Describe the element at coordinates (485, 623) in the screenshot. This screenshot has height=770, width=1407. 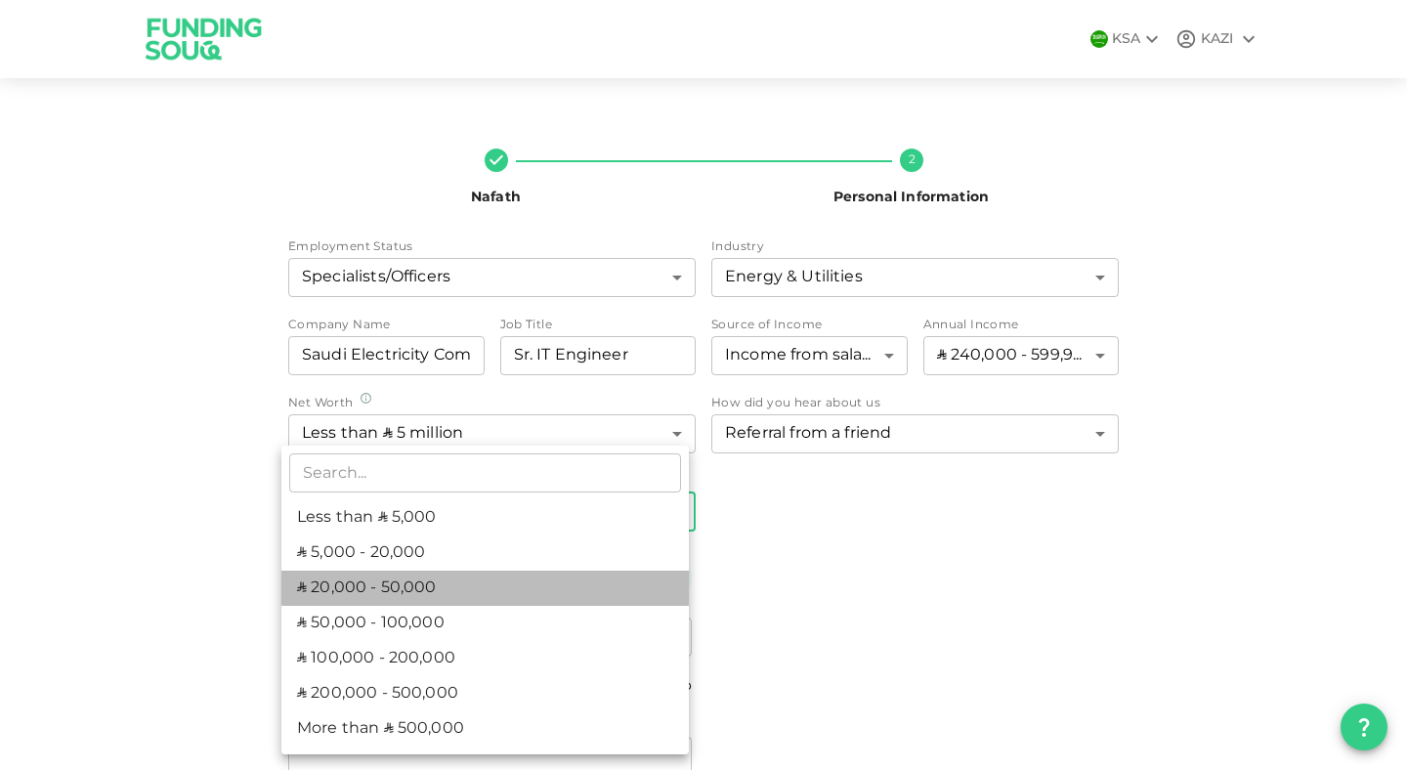
I see `li: ʢ 50,000 - 100,000` at that location.